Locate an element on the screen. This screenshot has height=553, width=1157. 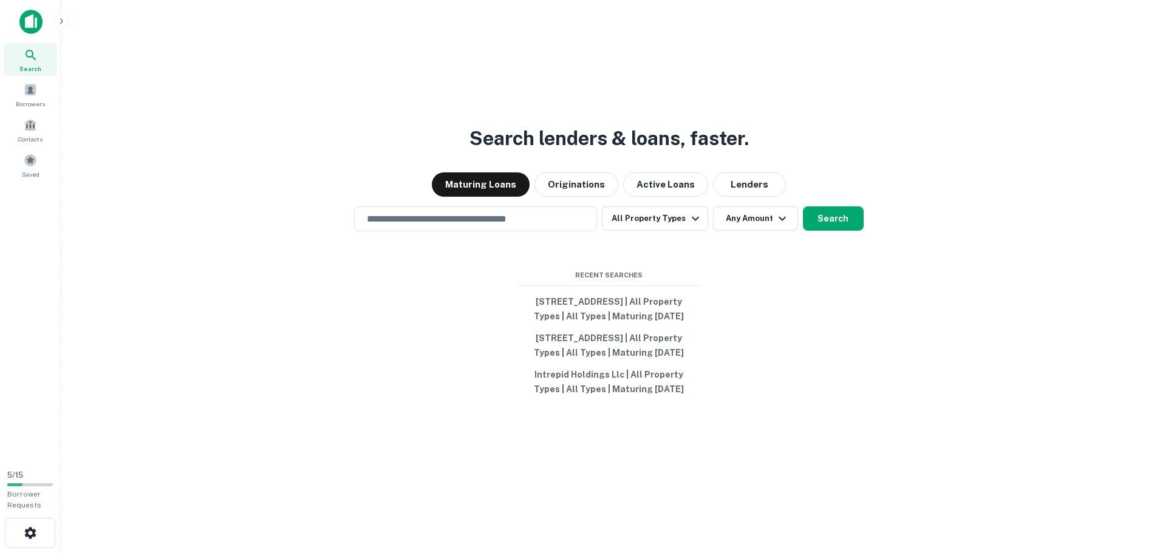
h3: Search lenders & loans, faster. is located at coordinates (609, 138).